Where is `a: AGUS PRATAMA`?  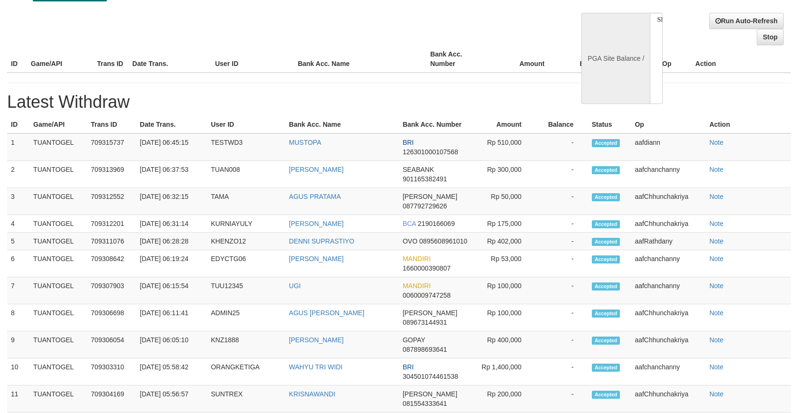
a: AGUS PRATAMA is located at coordinates (315, 197).